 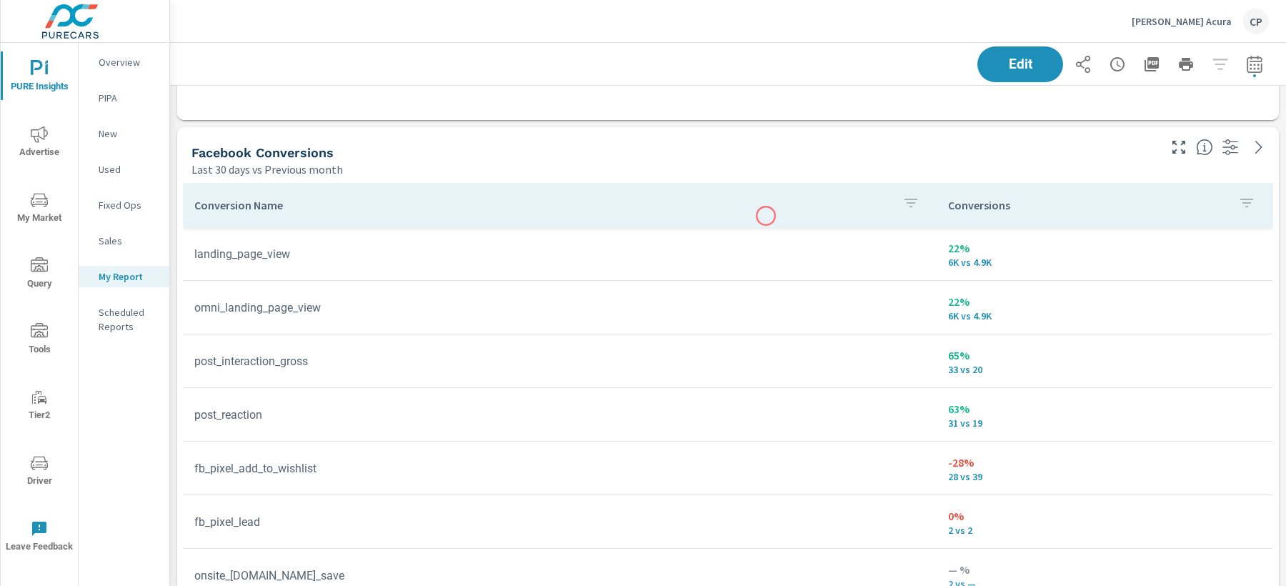 I want to click on p: 2 vs 2, so click(x=1105, y=530).